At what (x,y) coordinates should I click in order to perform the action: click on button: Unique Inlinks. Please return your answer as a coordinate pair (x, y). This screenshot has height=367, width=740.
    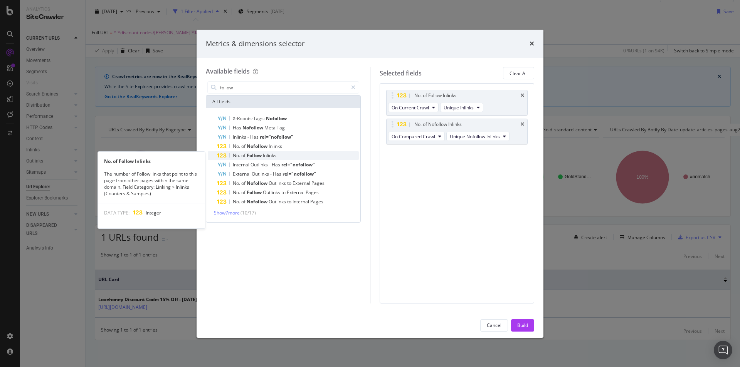
    Looking at the image, I should click on (462, 108).